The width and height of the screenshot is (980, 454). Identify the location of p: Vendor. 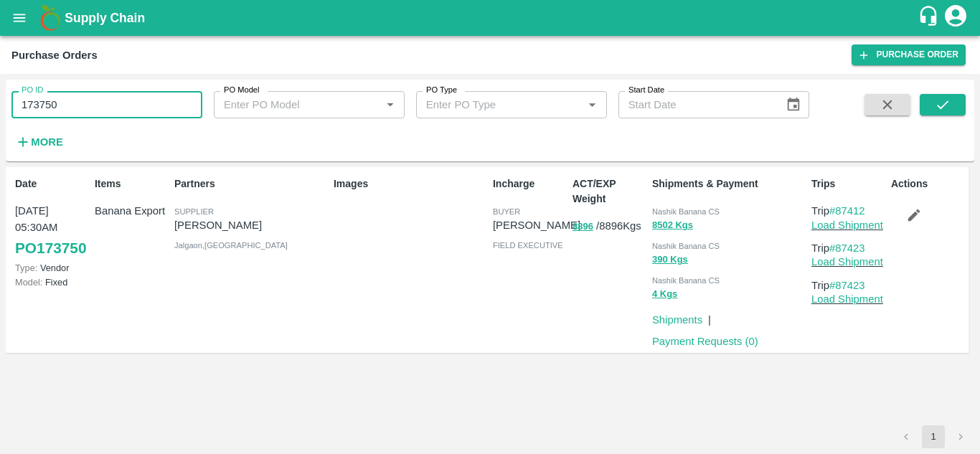
(52, 267).